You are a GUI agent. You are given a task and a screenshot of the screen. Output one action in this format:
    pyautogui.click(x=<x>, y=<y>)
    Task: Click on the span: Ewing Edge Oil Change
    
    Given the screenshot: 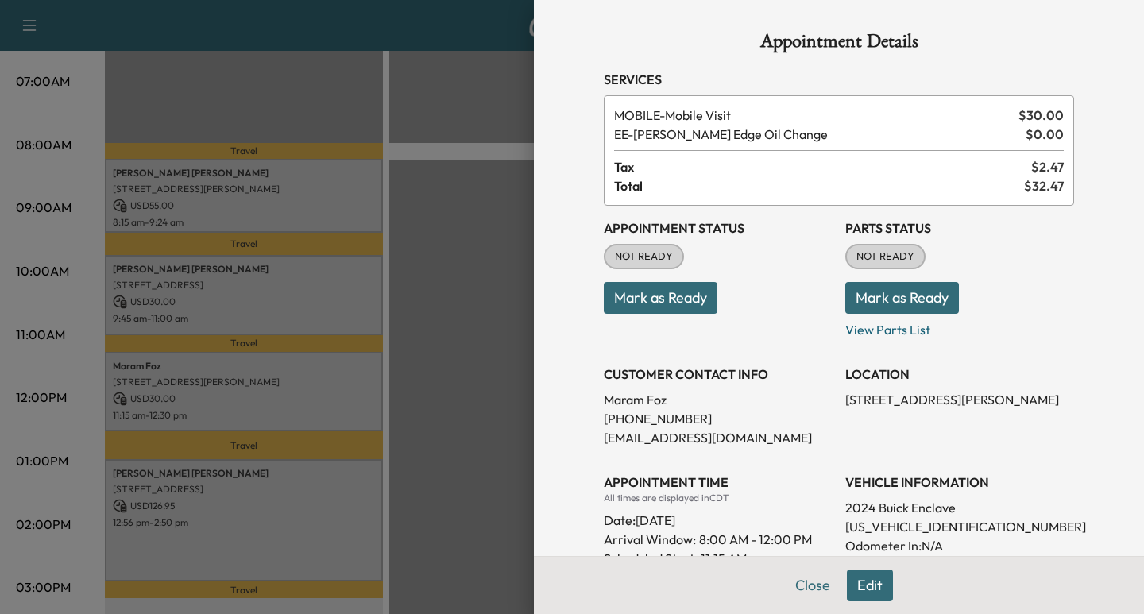 What is the action you would take?
    pyautogui.click(x=817, y=134)
    